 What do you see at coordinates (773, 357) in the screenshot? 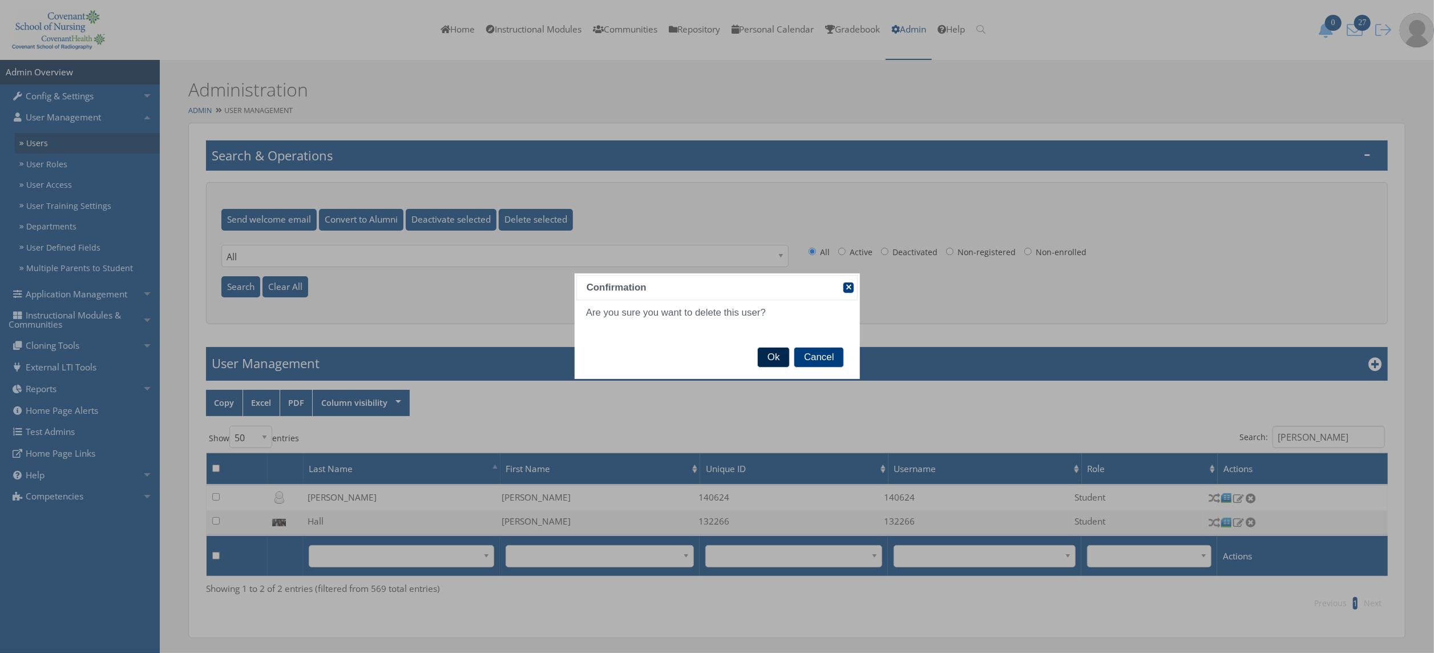
I see `span: Ok` at bounding box center [773, 357].